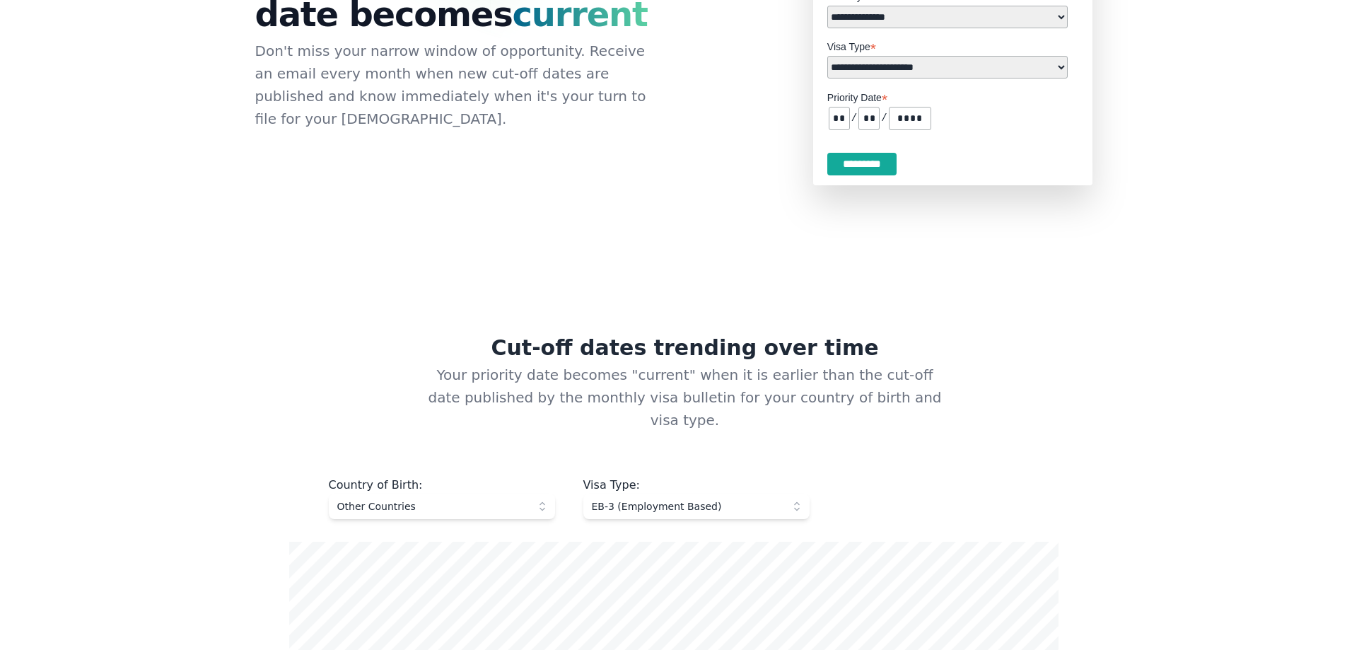 This screenshot has width=1347, height=650. I want to click on span: Other Countries, so click(432, 506).